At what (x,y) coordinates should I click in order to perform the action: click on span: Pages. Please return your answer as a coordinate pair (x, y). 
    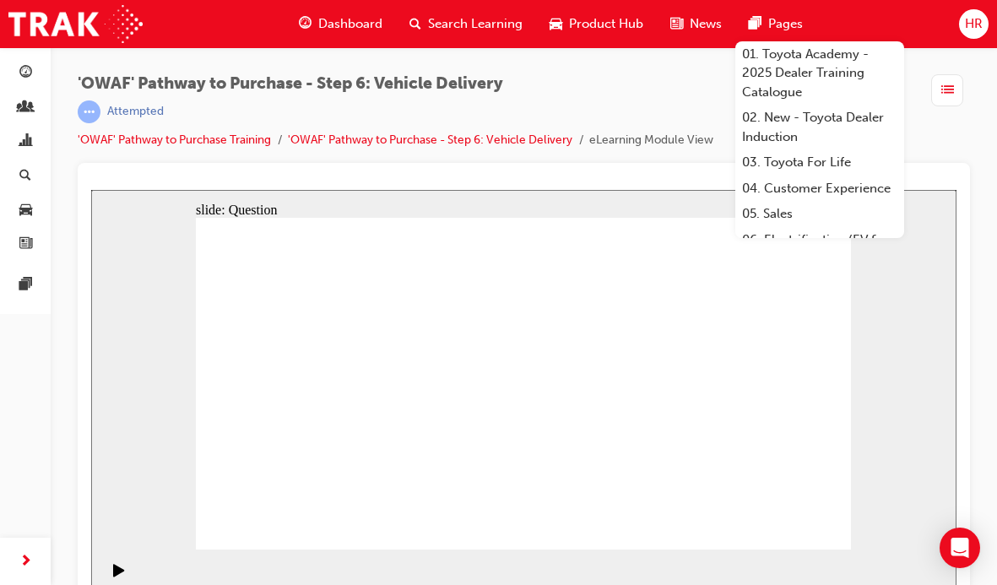
    Looking at the image, I should click on (785, 24).